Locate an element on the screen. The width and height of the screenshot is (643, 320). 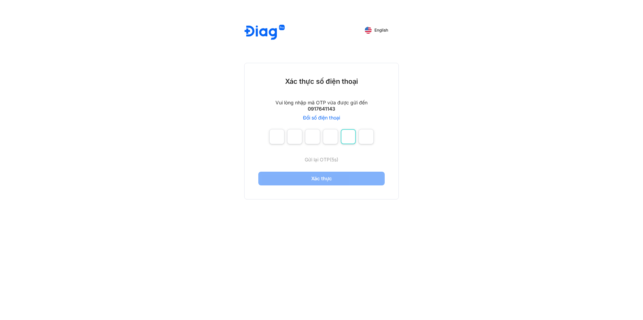
a: Đổi số điện thoại is located at coordinates (321, 118).